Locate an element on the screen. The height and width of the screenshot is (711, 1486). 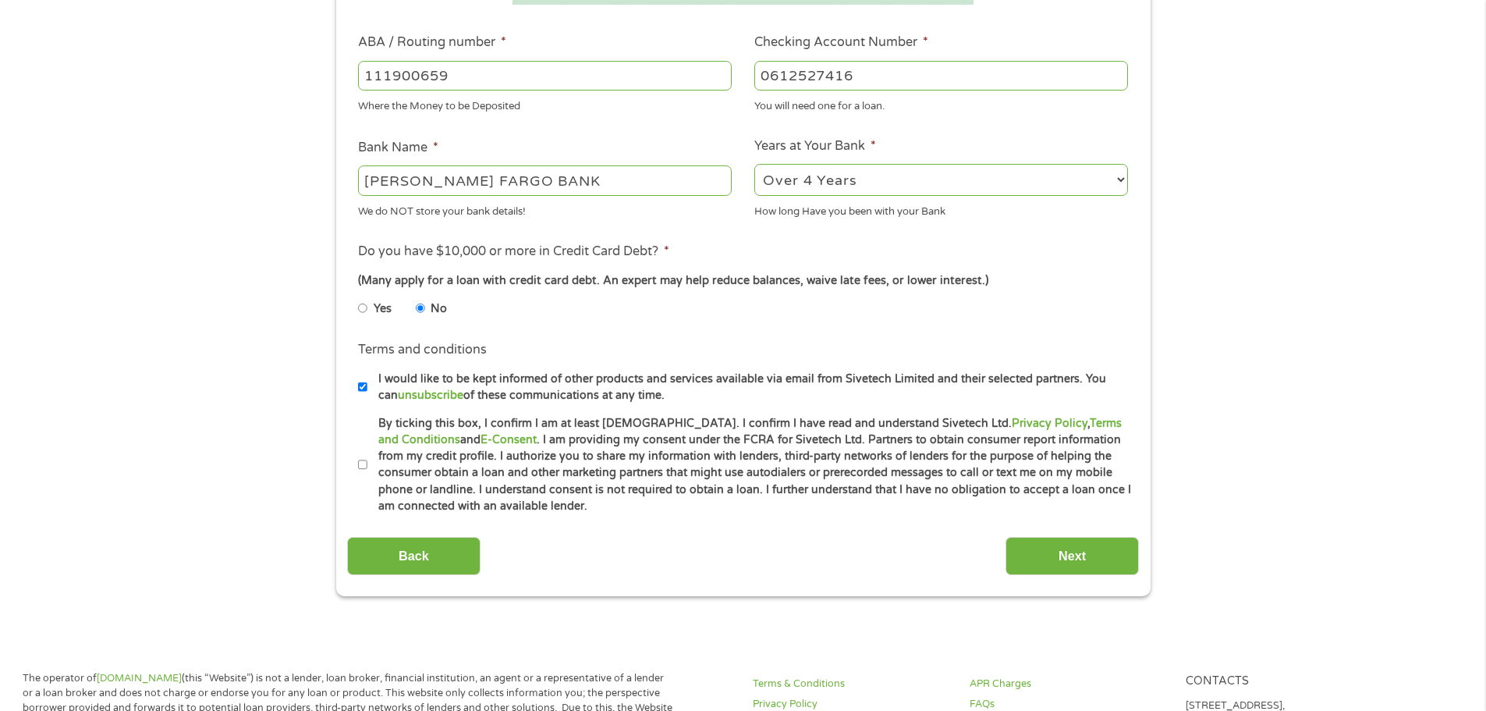
a: unsubscribe is located at coordinates (431, 395).